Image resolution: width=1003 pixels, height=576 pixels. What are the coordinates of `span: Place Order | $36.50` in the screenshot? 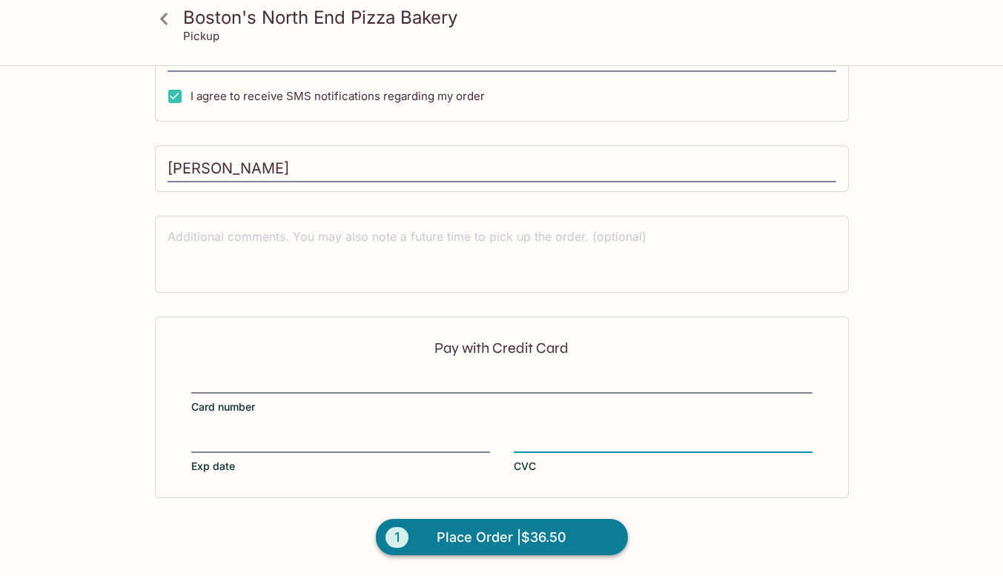 It's located at (501, 537).